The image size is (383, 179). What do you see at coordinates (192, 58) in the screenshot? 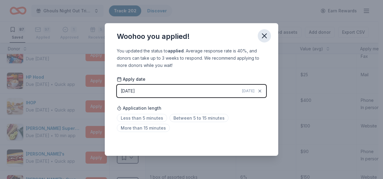
I see `div: You updated the status to . Average response rate is 40%, and donors can take up to 3 weeks to re...` at bounding box center [192, 58].